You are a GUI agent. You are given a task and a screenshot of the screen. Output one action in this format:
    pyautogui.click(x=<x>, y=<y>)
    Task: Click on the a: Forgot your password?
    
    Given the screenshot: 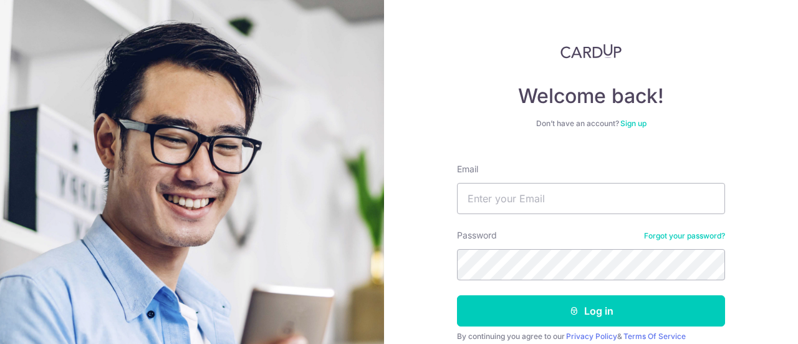 What is the action you would take?
    pyautogui.click(x=685, y=236)
    